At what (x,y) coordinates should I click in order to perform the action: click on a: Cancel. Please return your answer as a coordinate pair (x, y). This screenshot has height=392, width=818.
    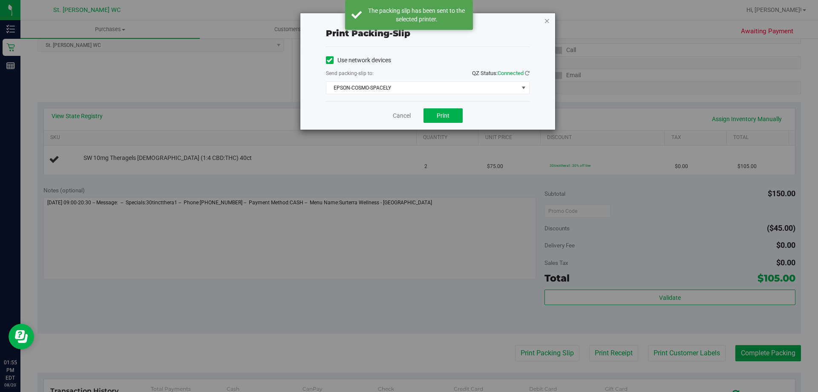
    Looking at the image, I should click on (402, 116).